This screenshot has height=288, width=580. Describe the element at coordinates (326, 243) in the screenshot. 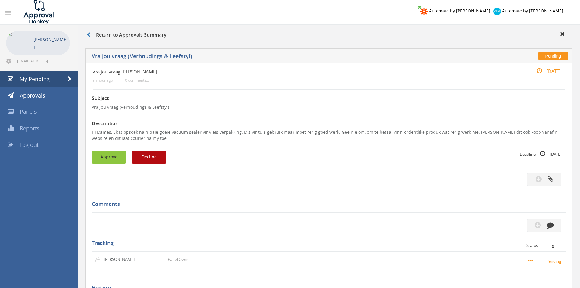

I see `h5: Tracking` at that location.